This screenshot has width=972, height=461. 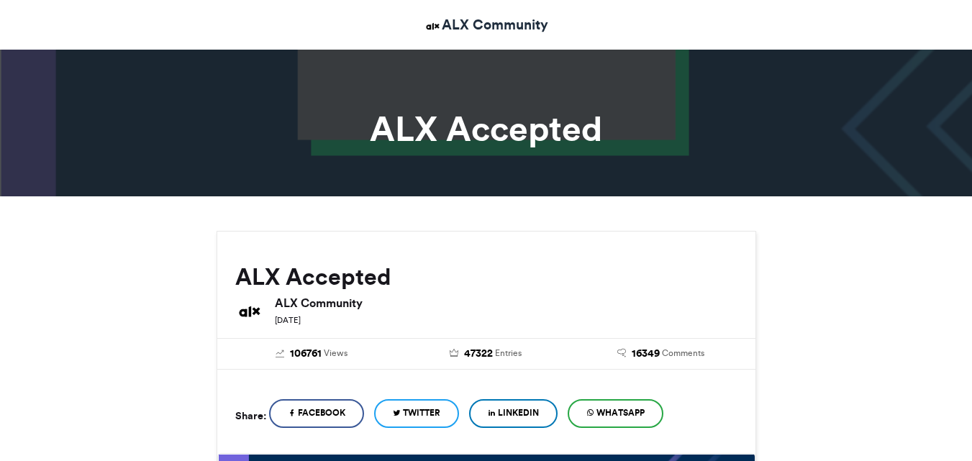 I want to click on span: Twitter, so click(x=421, y=413).